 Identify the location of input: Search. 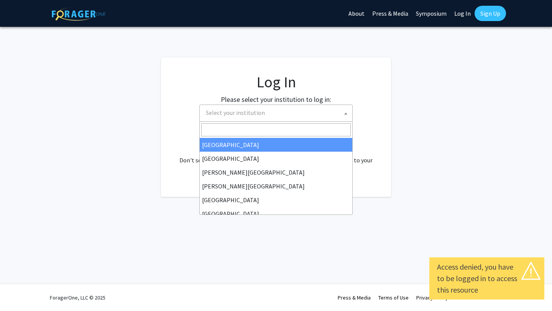
(276, 130).